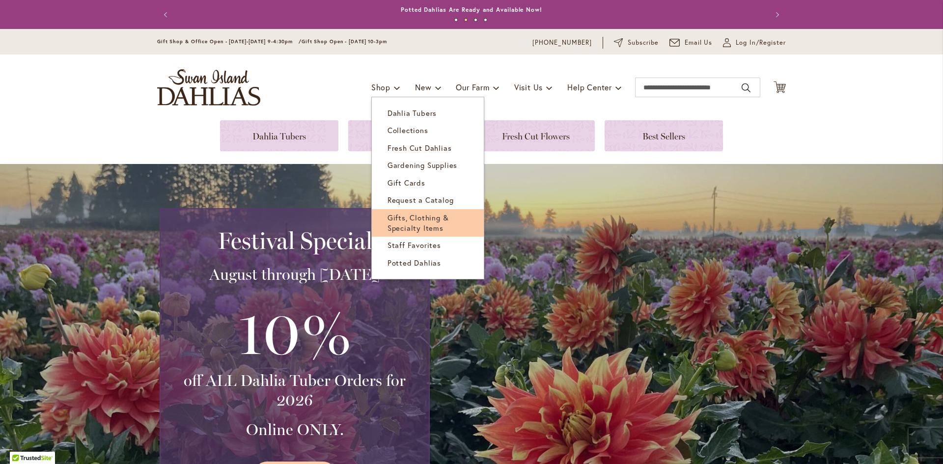 The height and width of the screenshot is (464, 943). What do you see at coordinates (419, 148) in the screenshot?
I see `span: Fresh Cut Dahlias` at bounding box center [419, 148].